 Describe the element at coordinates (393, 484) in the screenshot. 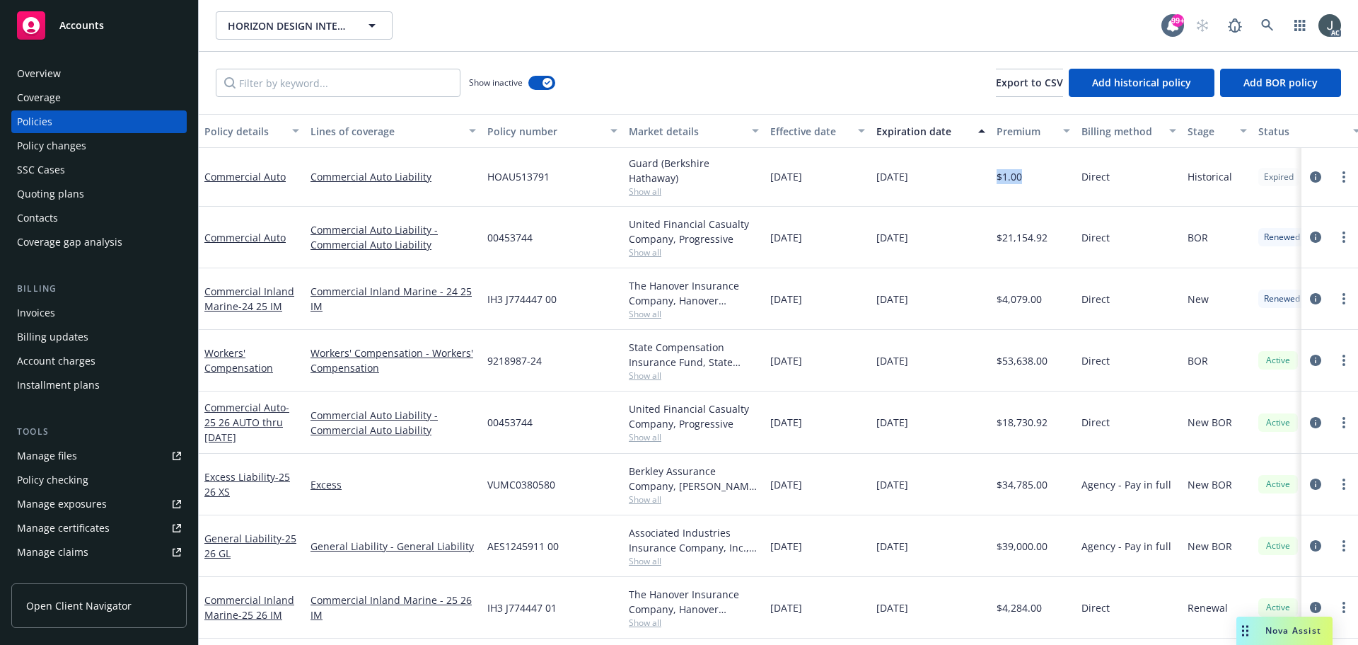

I see `a: Excess` at that location.